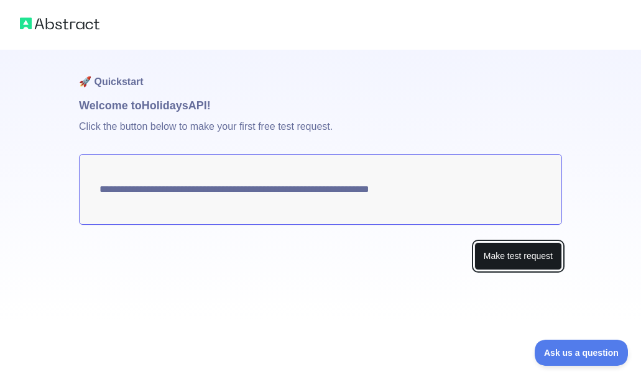 This screenshot has width=641, height=372. I want to click on h1: Welcome to Holidays API!, so click(320, 106).